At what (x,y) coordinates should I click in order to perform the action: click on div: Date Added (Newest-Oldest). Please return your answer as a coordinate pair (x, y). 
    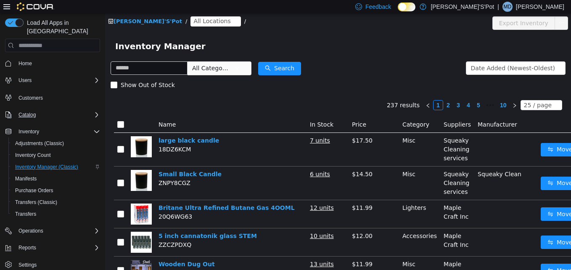
    Looking at the image, I should click on (408, 55).